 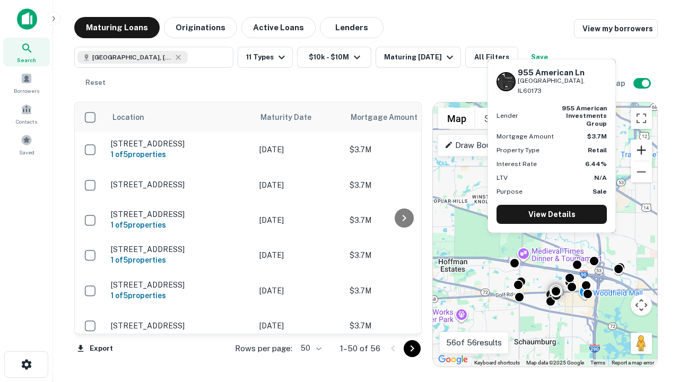 I want to click on h6: 955 American Ln, so click(x=562, y=73).